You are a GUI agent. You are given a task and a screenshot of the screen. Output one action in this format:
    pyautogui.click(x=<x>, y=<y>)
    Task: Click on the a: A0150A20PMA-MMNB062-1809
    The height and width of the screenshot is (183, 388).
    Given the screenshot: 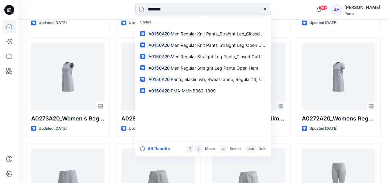 What is the action you would take?
    pyautogui.click(x=203, y=91)
    